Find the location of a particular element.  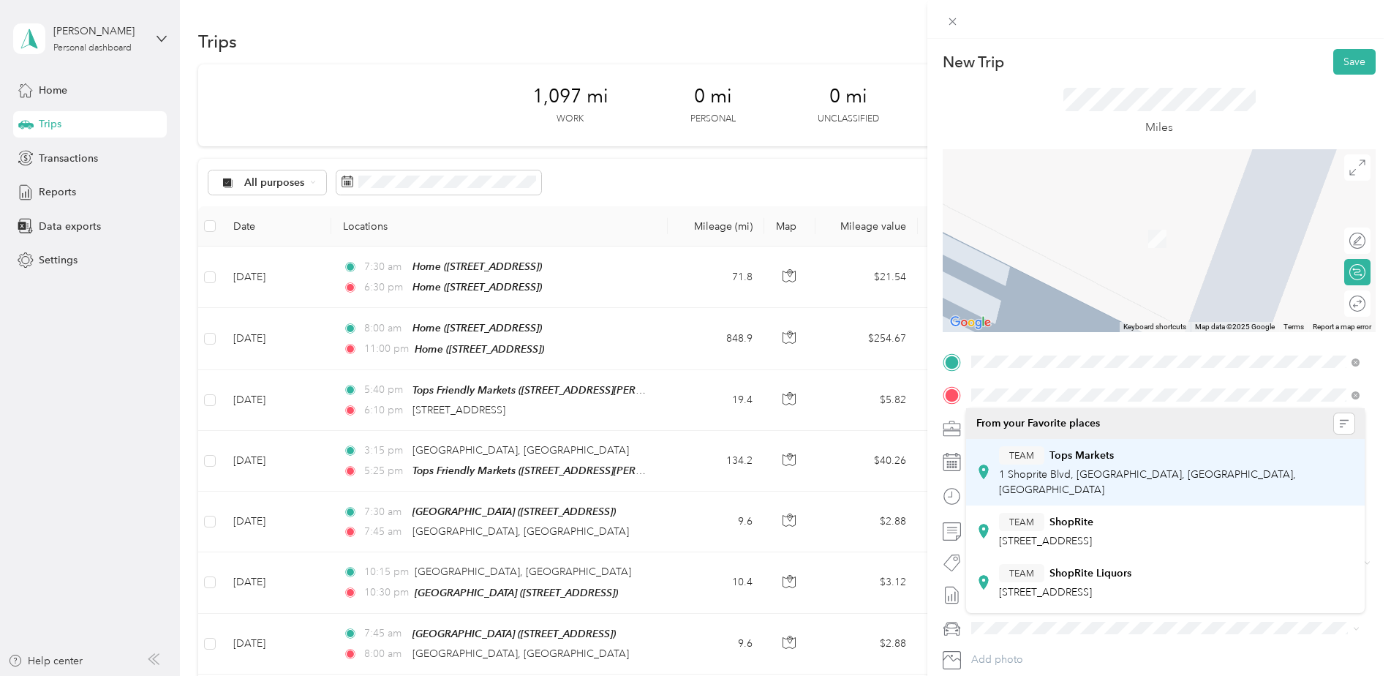

button: Keyboard shortcuts is located at coordinates (1154, 327).